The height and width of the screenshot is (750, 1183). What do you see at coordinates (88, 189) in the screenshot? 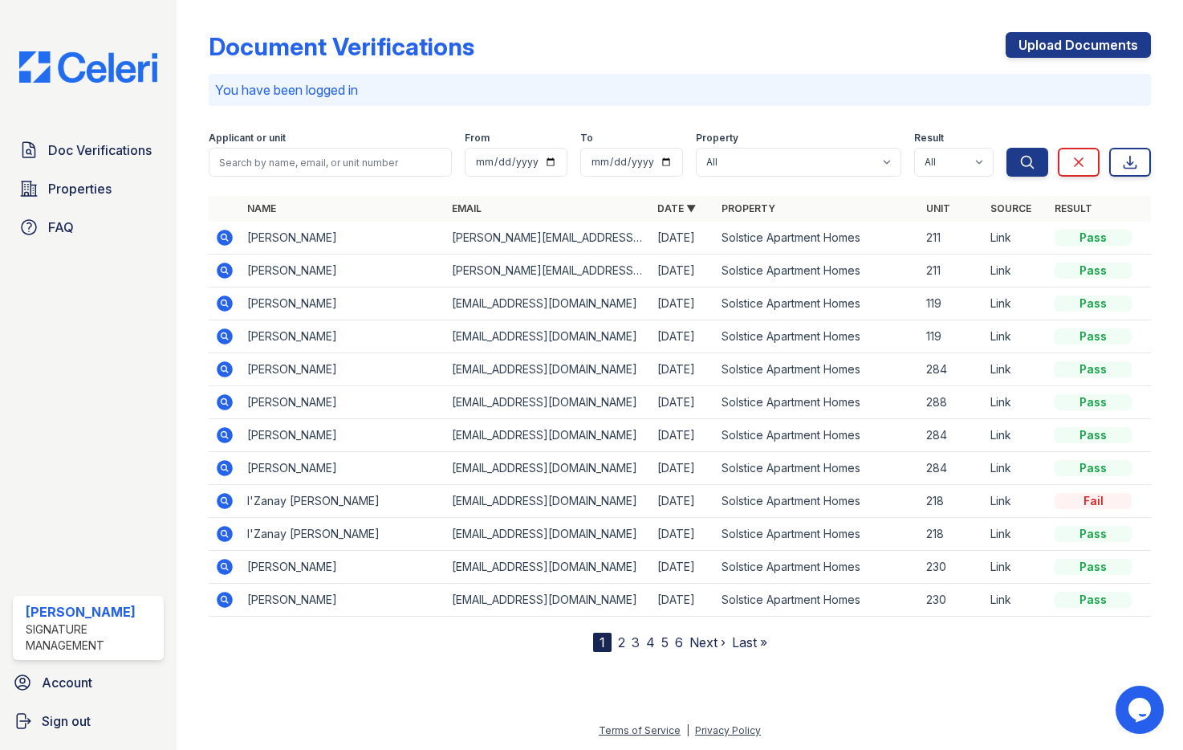
I see `a: Properties` at bounding box center [88, 189].